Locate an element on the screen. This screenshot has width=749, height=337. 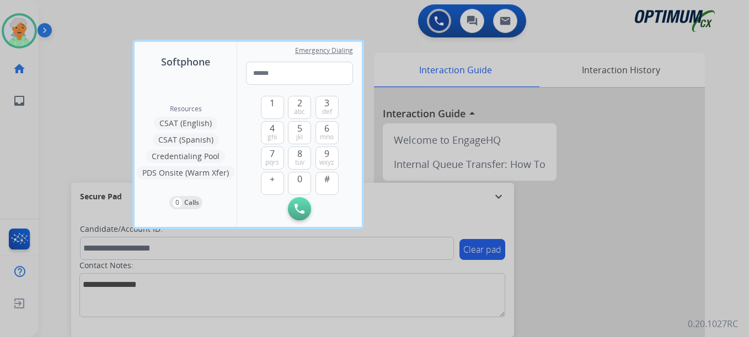
span: ghi is located at coordinates (272, 137).